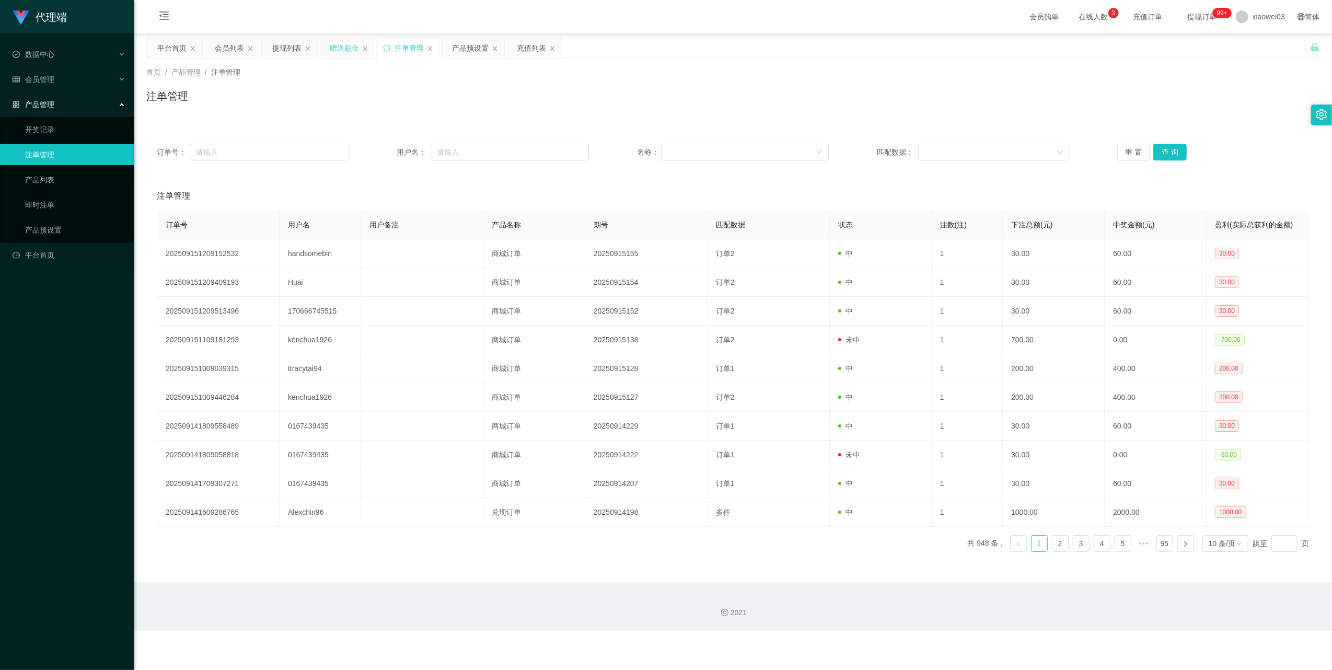 The height and width of the screenshot is (670, 1332). What do you see at coordinates (1054, 340) in the screenshot?
I see `td: 700.00` at bounding box center [1054, 340].